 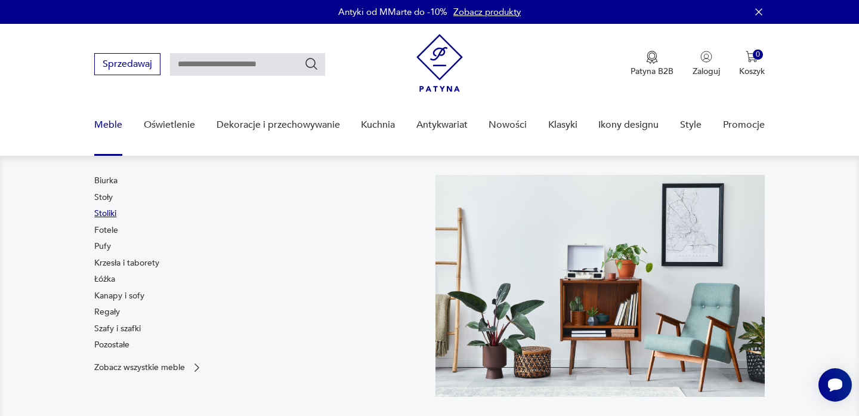 I want to click on a: Dekoracje i przechowywanie, so click(x=278, y=125).